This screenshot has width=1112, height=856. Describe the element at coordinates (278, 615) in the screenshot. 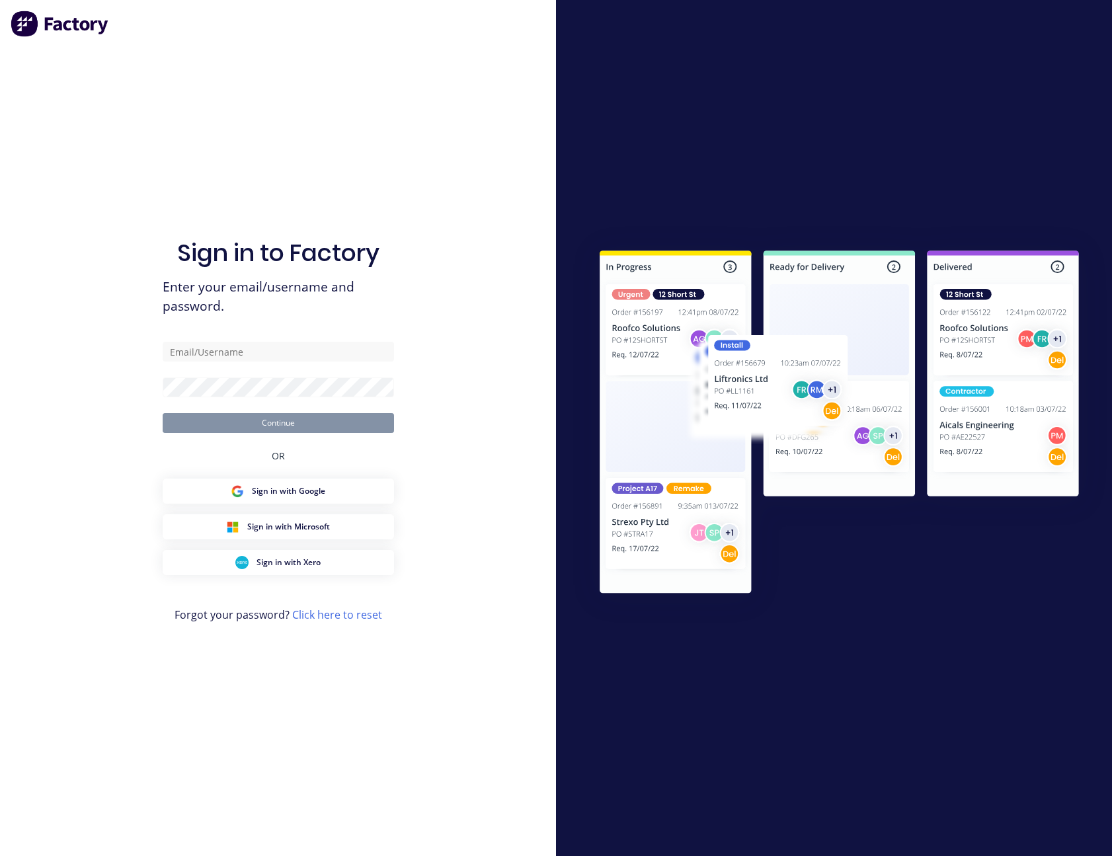

I see `span: Forgot your password?` at that location.